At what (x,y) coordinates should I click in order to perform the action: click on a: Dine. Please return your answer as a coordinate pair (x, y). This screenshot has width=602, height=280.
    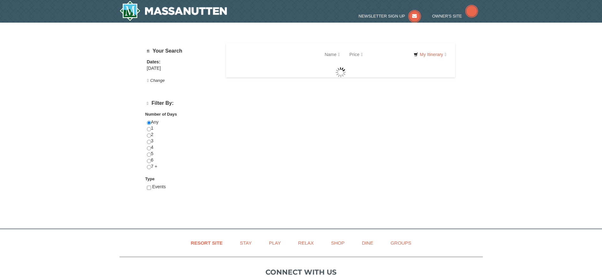
    Looking at the image, I should click on (367, 243).